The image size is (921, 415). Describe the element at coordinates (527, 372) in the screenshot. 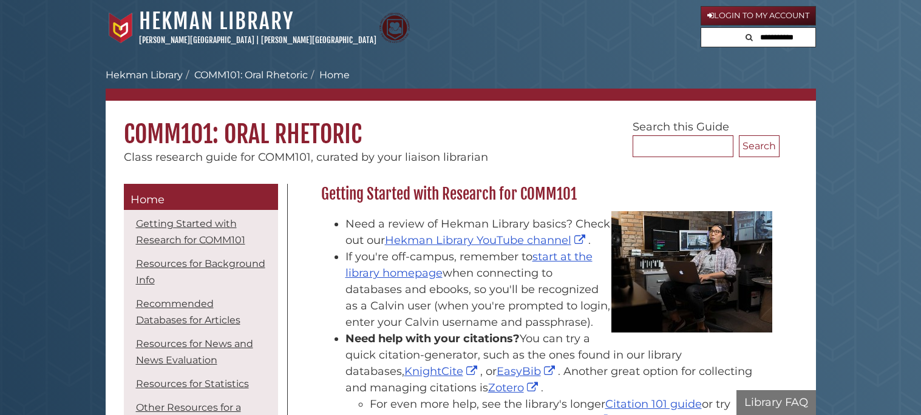

I see `a: EasyBib` at that location.